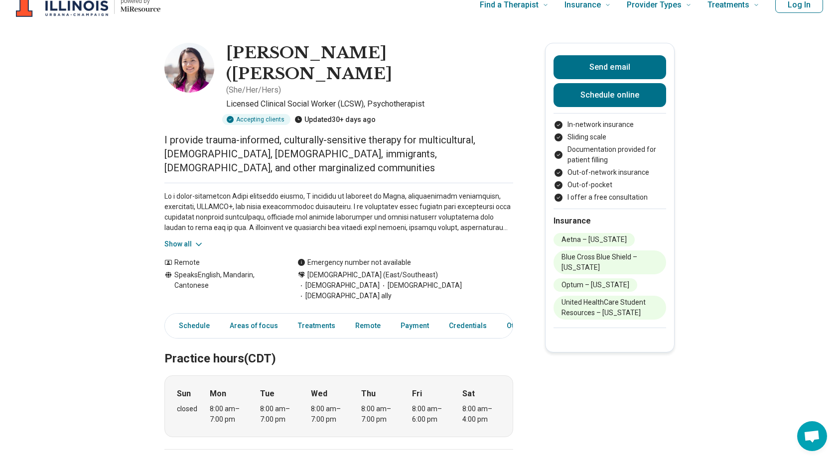  What do you see at coordinates (368, 394) in the screenshot?
I see `strong: Thu` at bounding box center [368, 394].